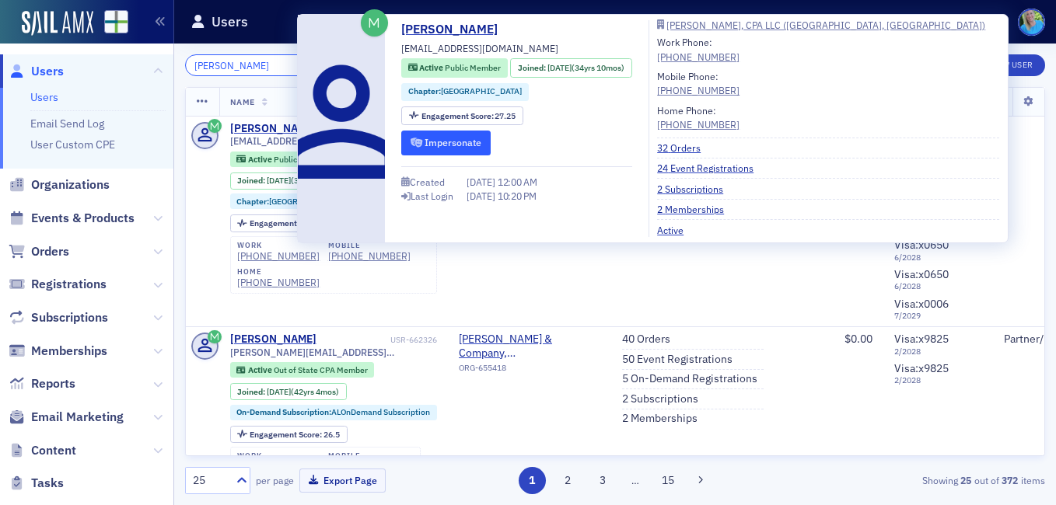 The height and width of the screenshot is (505, 1056). What do you see at coordinates (284, 412) in the screenshot?
I see `span: On-Demand Subscription :` at bounding box center [284, 412].